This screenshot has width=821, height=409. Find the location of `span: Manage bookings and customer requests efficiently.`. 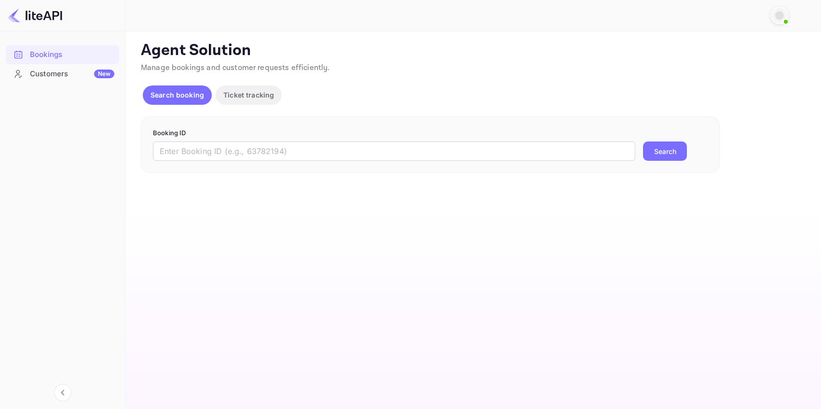

span: Manage bookings and customer requests efficiently. is located at coordinates (235, 68).